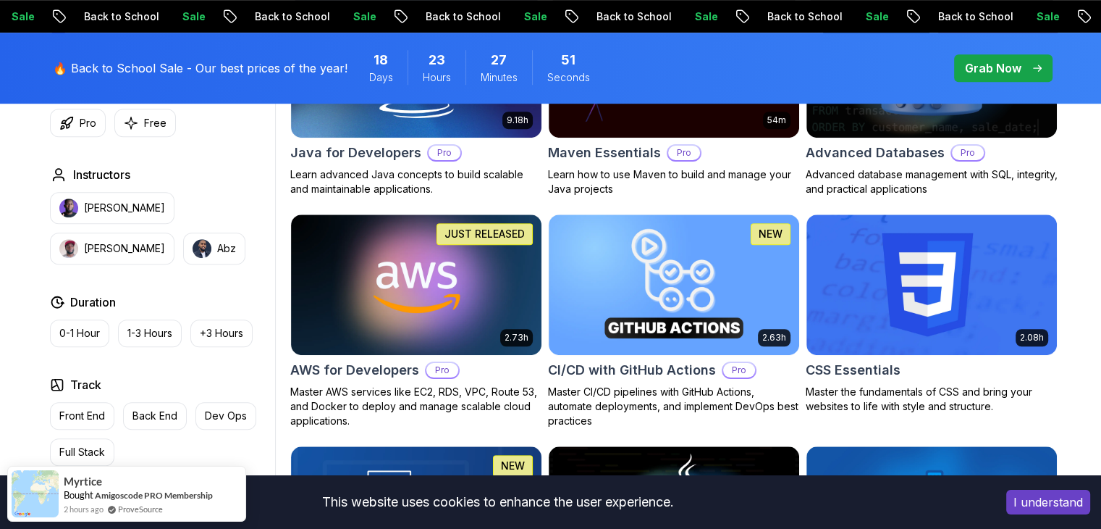  Describe the element at coordinates (355, 370) in the screenshot. I see `h2: AWS for Developers` at that location.